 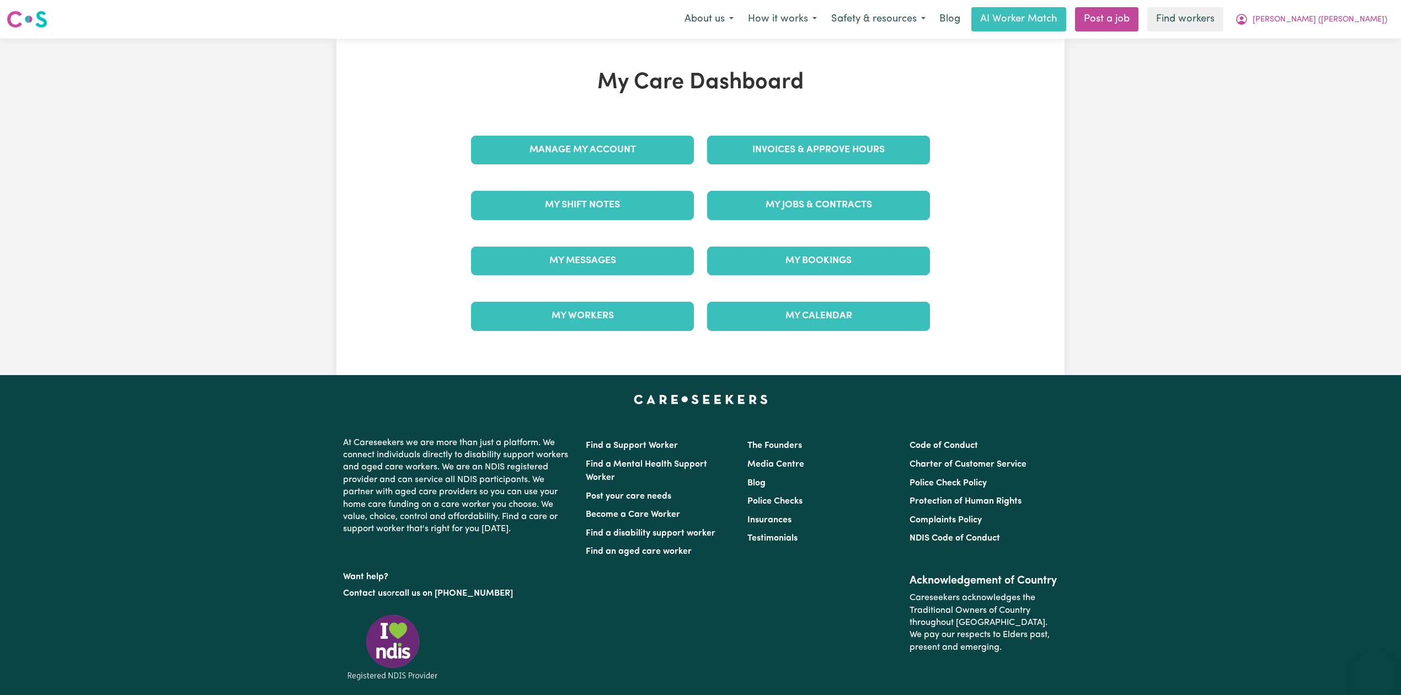 What do you see at coordinates (700, 399) in the screenshot?
I see `a: Careseekers home page` at bounding box center [700, 399].